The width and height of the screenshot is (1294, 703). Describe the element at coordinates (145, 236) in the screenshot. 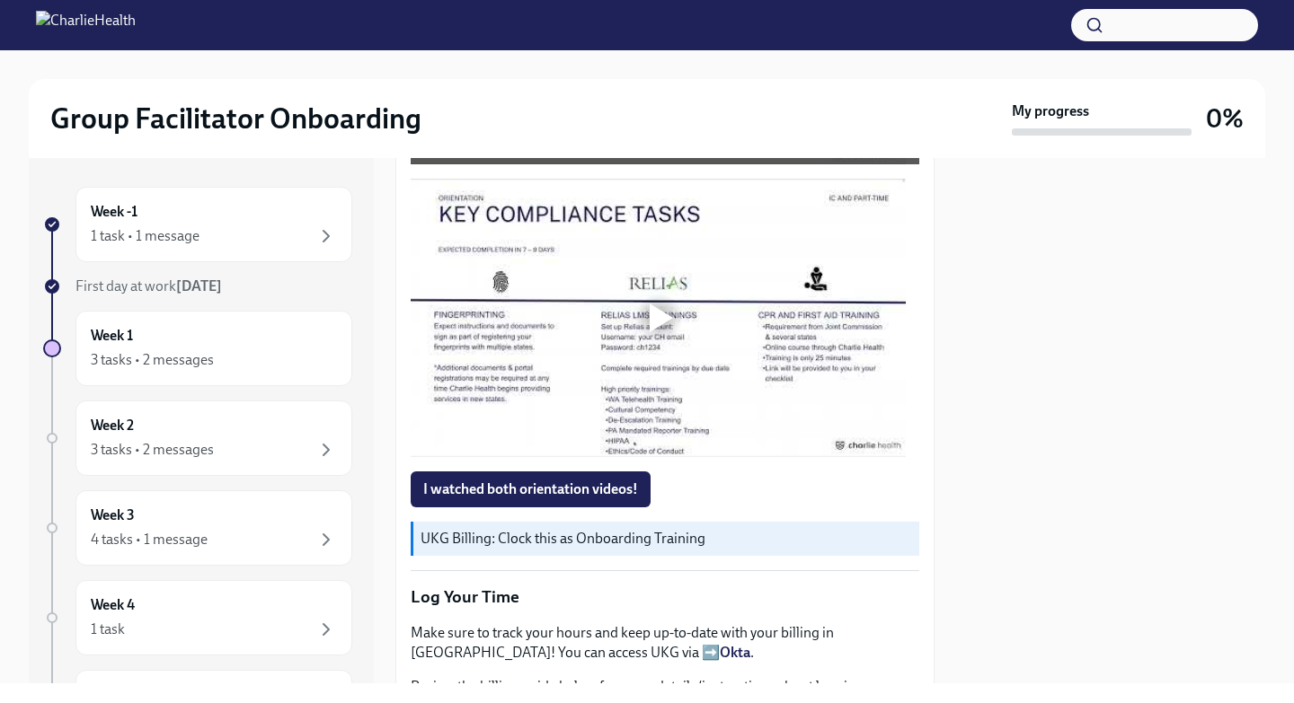

I see `div: 1 task • 1 message` at that location.